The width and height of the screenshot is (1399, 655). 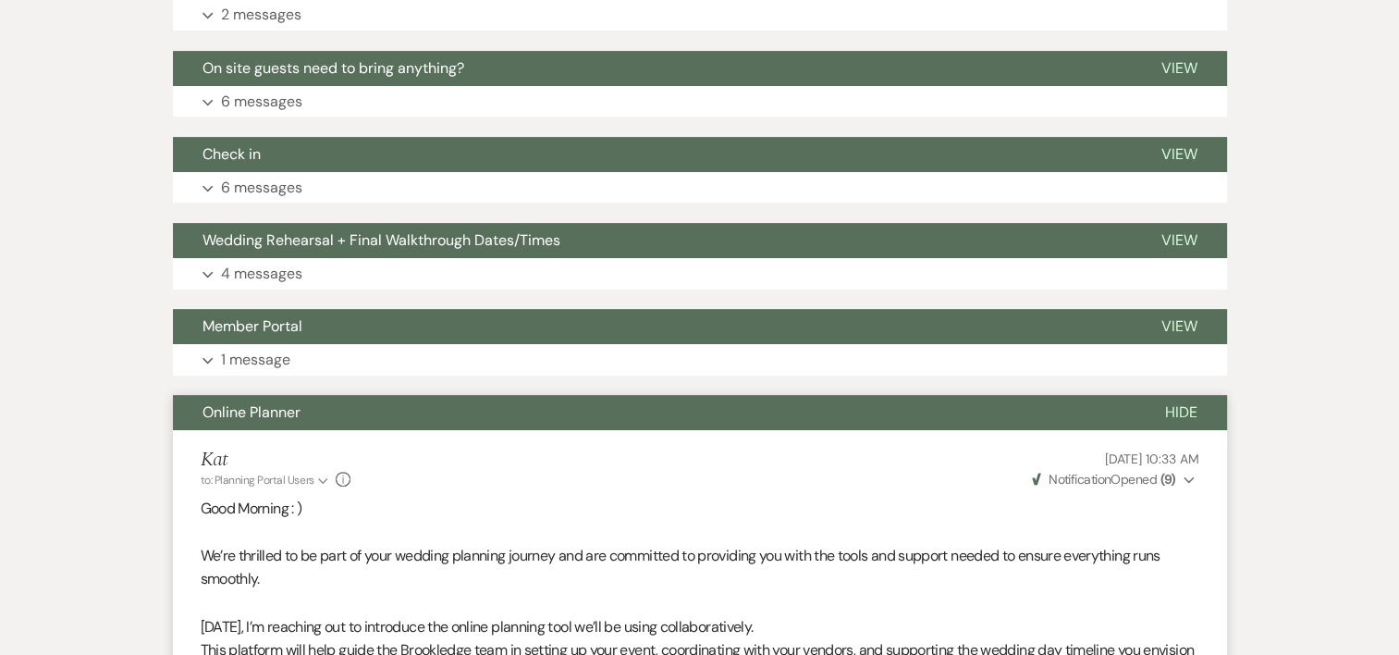 I want to click on button: Member Portal, so click(x=652, y=327).